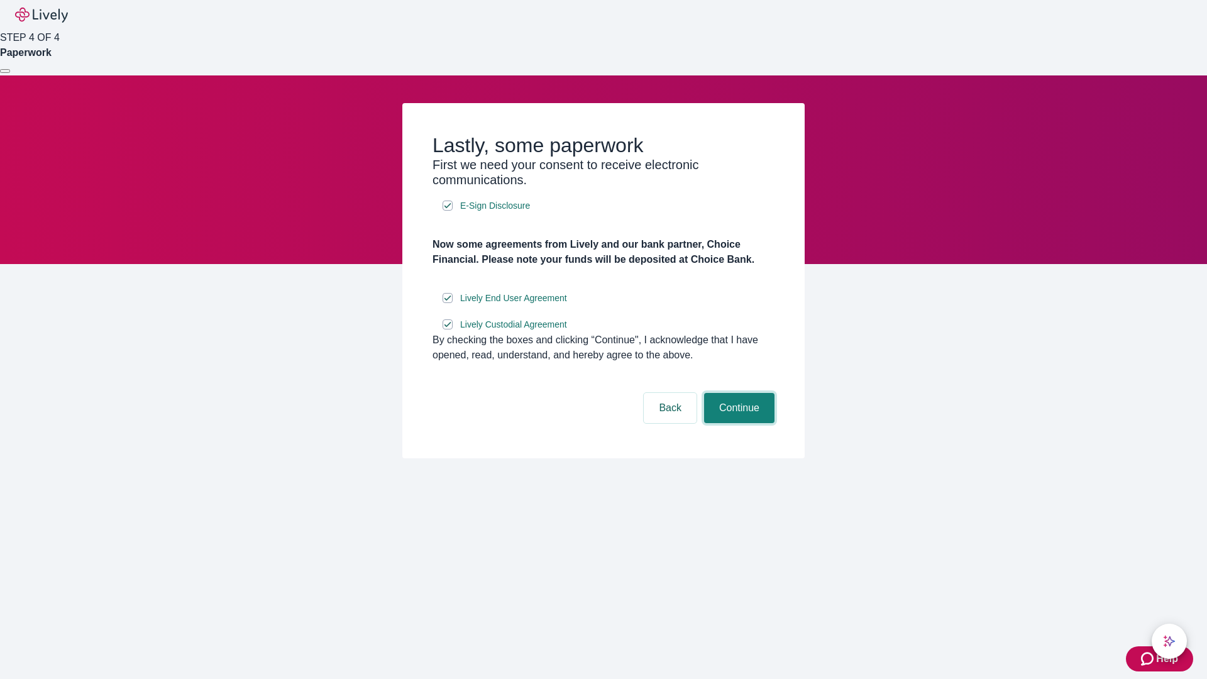 This screenshot has height=679, width=1207. I want to click on button: Continue, so click(739, 408).